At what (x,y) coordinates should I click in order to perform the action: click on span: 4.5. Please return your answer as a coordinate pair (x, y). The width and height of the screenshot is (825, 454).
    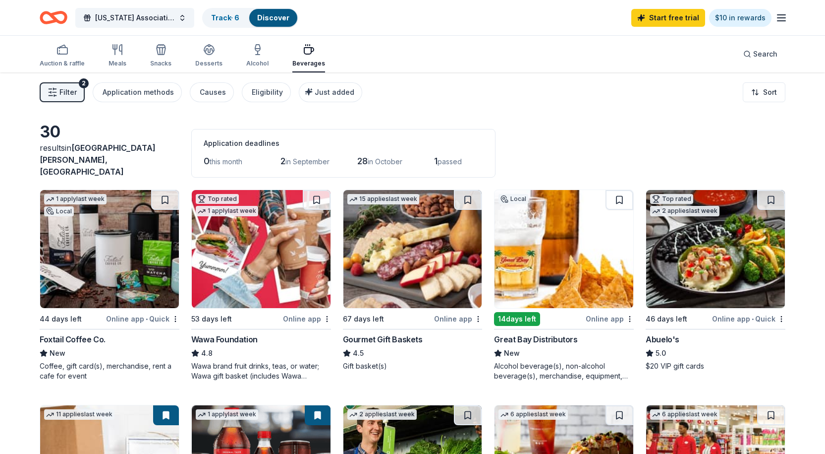
    Looking at the image, I should click on (358, 353).